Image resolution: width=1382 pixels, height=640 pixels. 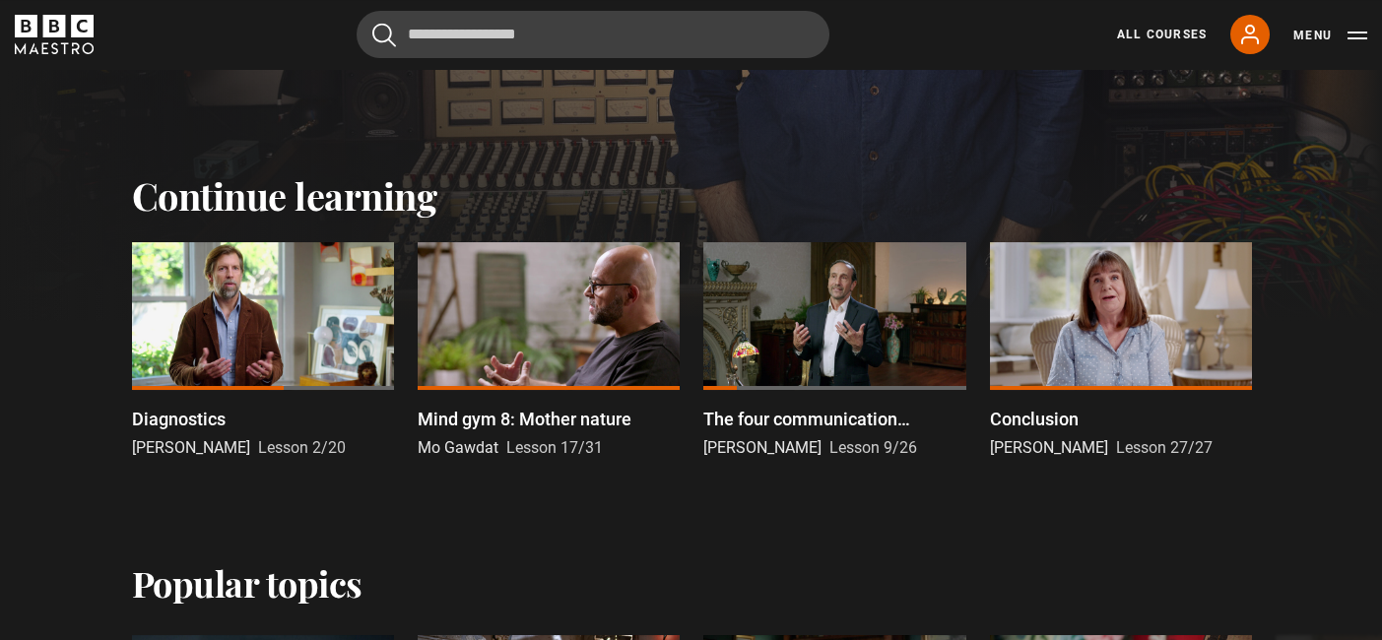 What do you see at coordinates (301, 447) in the screenshot?
I see `span: Lesson 2/20` at bounding box center [301, 447].